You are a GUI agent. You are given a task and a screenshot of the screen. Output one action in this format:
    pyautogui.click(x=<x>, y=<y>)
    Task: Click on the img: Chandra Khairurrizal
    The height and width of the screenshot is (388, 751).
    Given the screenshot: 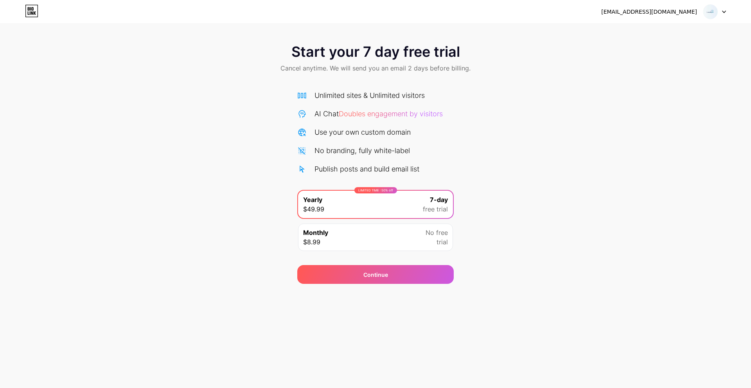 What is the action you would take?
    pyautogui.click(x=710, y=12)
    